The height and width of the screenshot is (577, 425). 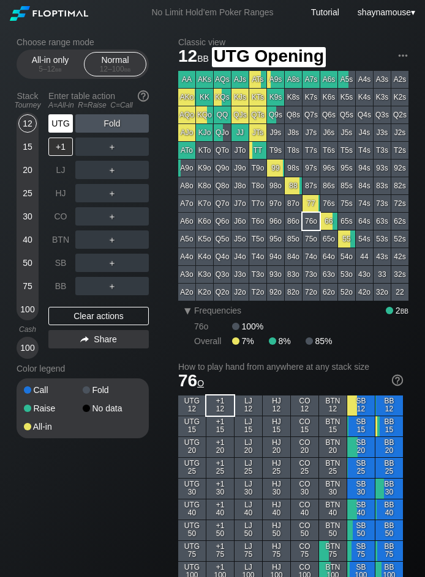 What do you see at coordinates (98, 105) in the screenshot?
I see `div: A=All-in R=Raise C=Call` at bounding box center [98, 105].